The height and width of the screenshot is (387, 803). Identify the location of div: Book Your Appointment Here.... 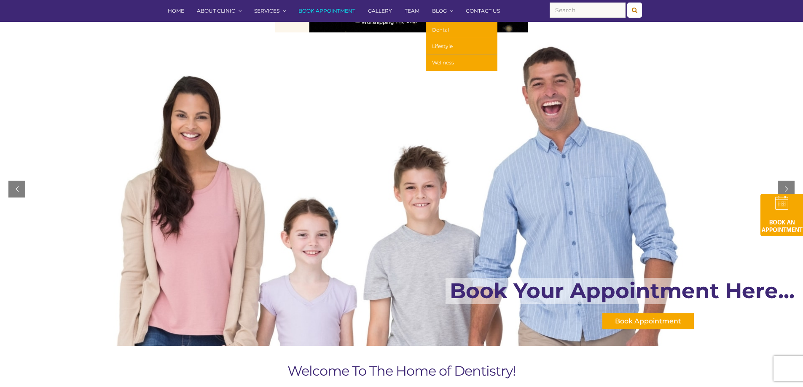
(622, 291).